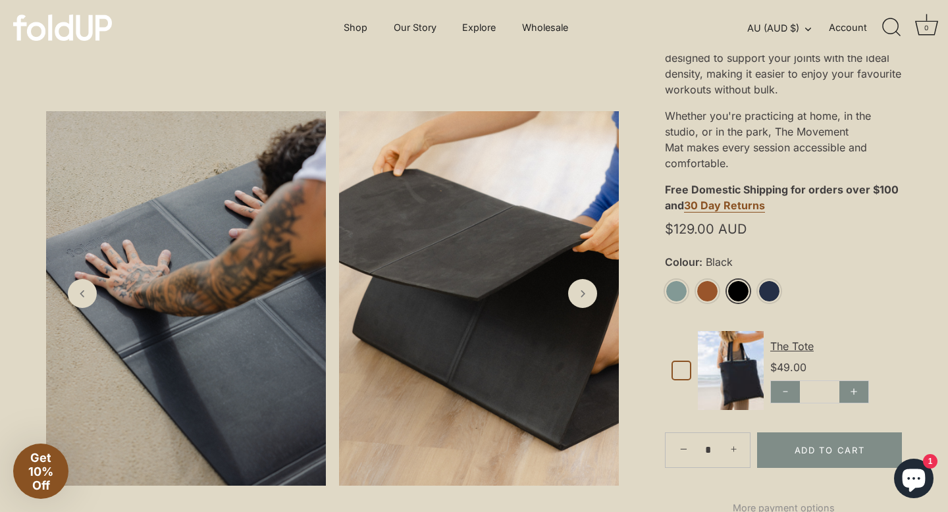  Describe the element at coordinates (415, 28) in the screenshot. I see `a: Our Story` at that location.